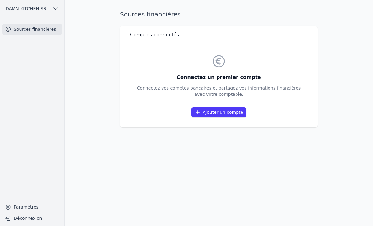 This screenshot has height=226, width=373. What do you see at coordinates (150, 14) in the screenshot?
I see `h1: Sources financières` at bounding box center [150, 14].